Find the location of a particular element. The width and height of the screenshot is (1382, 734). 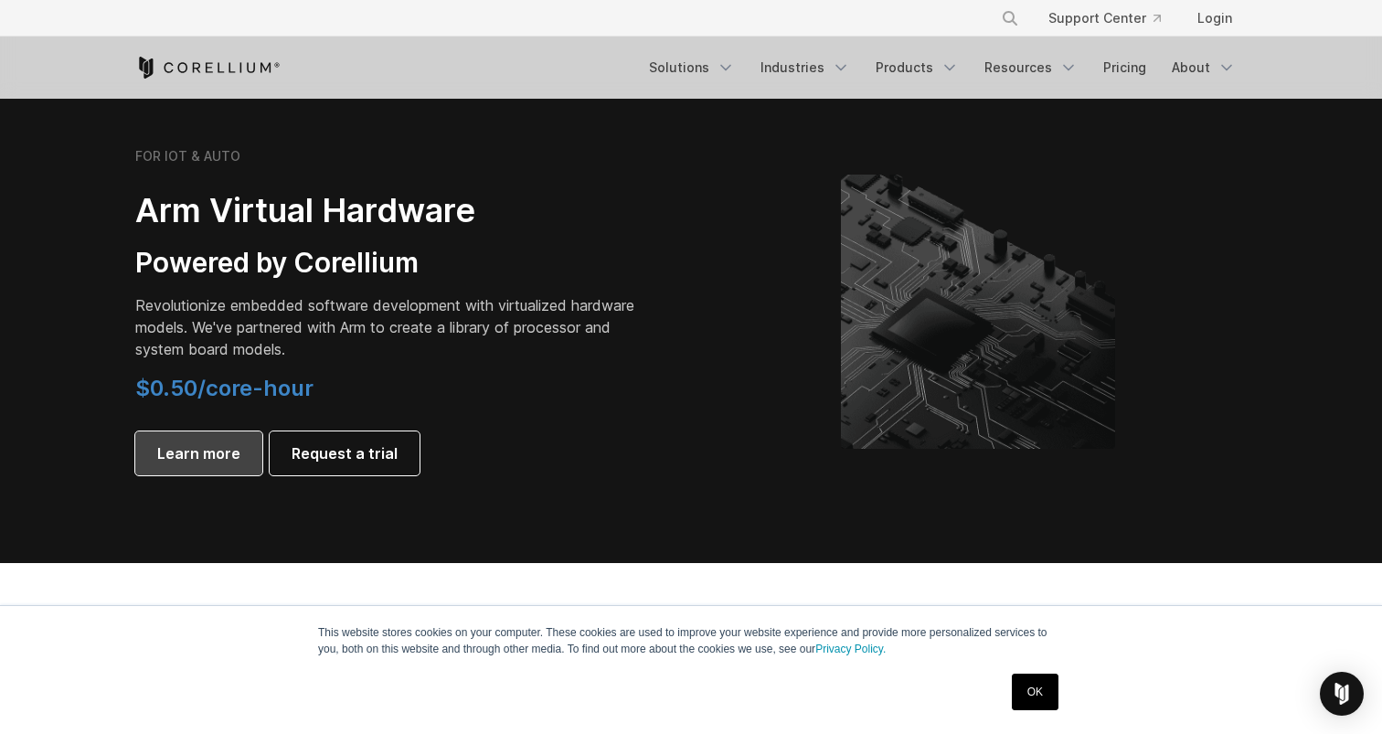

p: This website stores cookies on your computer. These cookies are used to improve your website expe... is located at coordinates (691, 641).